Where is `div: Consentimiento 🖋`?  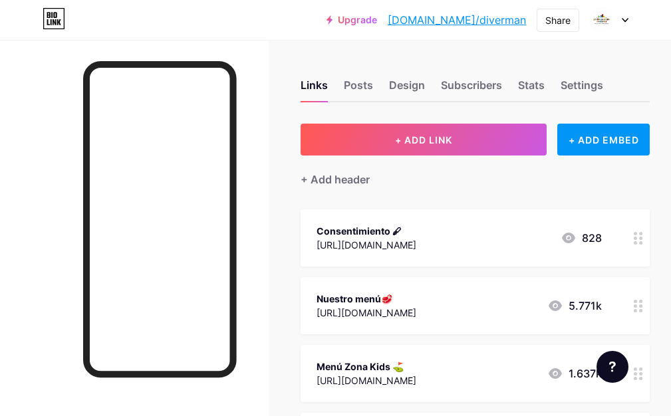
div: Consentimiento 🖋 is located at coordinates (367, 231).